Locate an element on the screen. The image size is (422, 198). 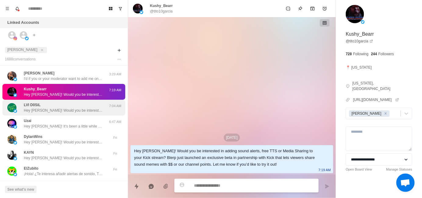
button: Reply with AI is located at coordinates (151, 186).